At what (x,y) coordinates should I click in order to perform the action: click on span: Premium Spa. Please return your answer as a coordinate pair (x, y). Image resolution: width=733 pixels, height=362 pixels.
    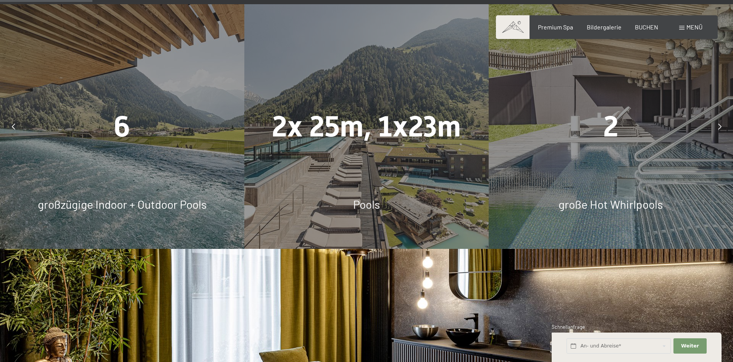
    Looking at the image, I should click on (556, 27).